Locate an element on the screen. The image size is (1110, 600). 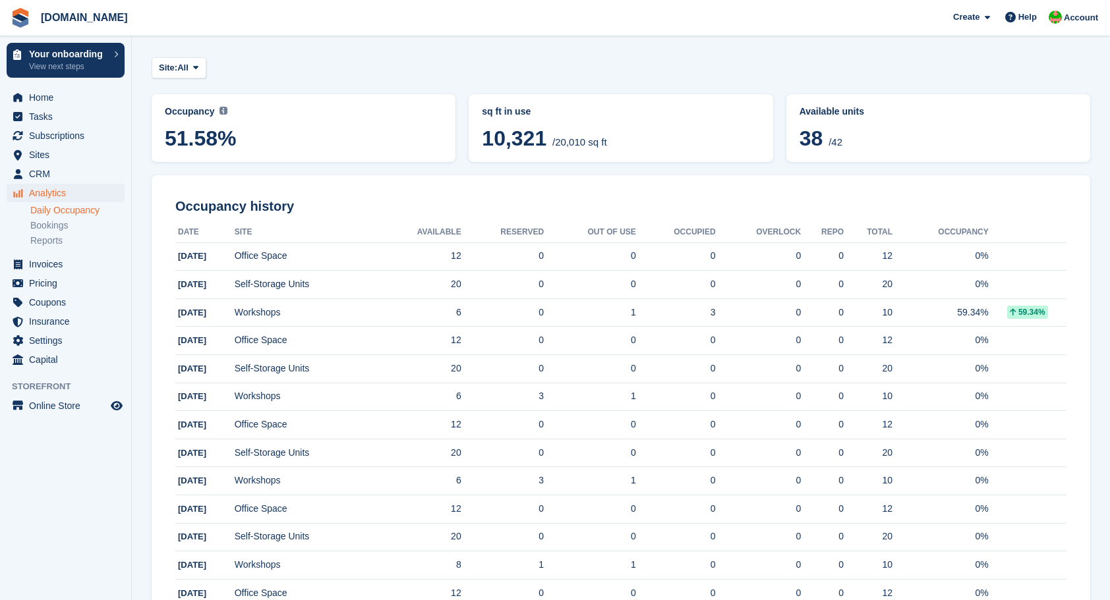
span: Subscriptions is located at coordinates (69, 136).